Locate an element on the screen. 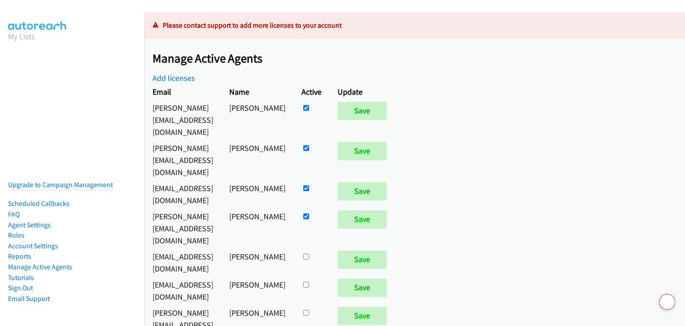 This screenshot has height=326, width=685. a: Roles is located at coordinates (16, 235).